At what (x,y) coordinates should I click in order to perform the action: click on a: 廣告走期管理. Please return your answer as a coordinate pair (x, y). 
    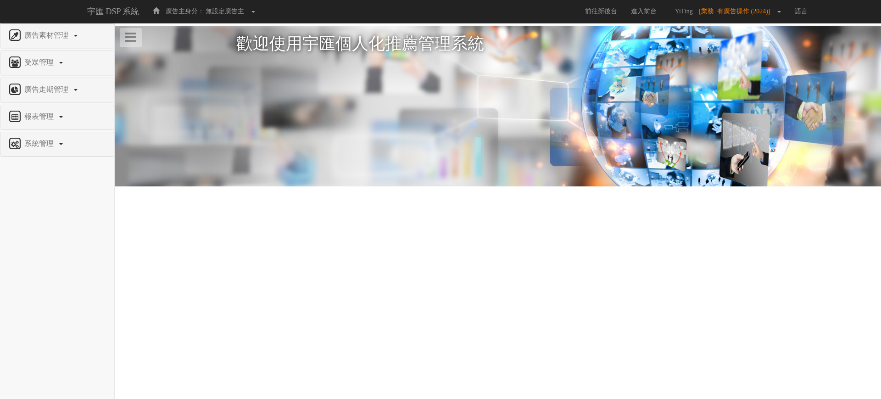
    Looking at the image, I should click on (57, 90).